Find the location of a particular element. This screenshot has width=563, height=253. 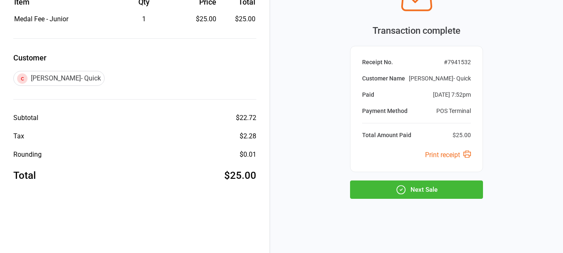

span: Medal Fee - Junior is located at coordinates (41, 19).